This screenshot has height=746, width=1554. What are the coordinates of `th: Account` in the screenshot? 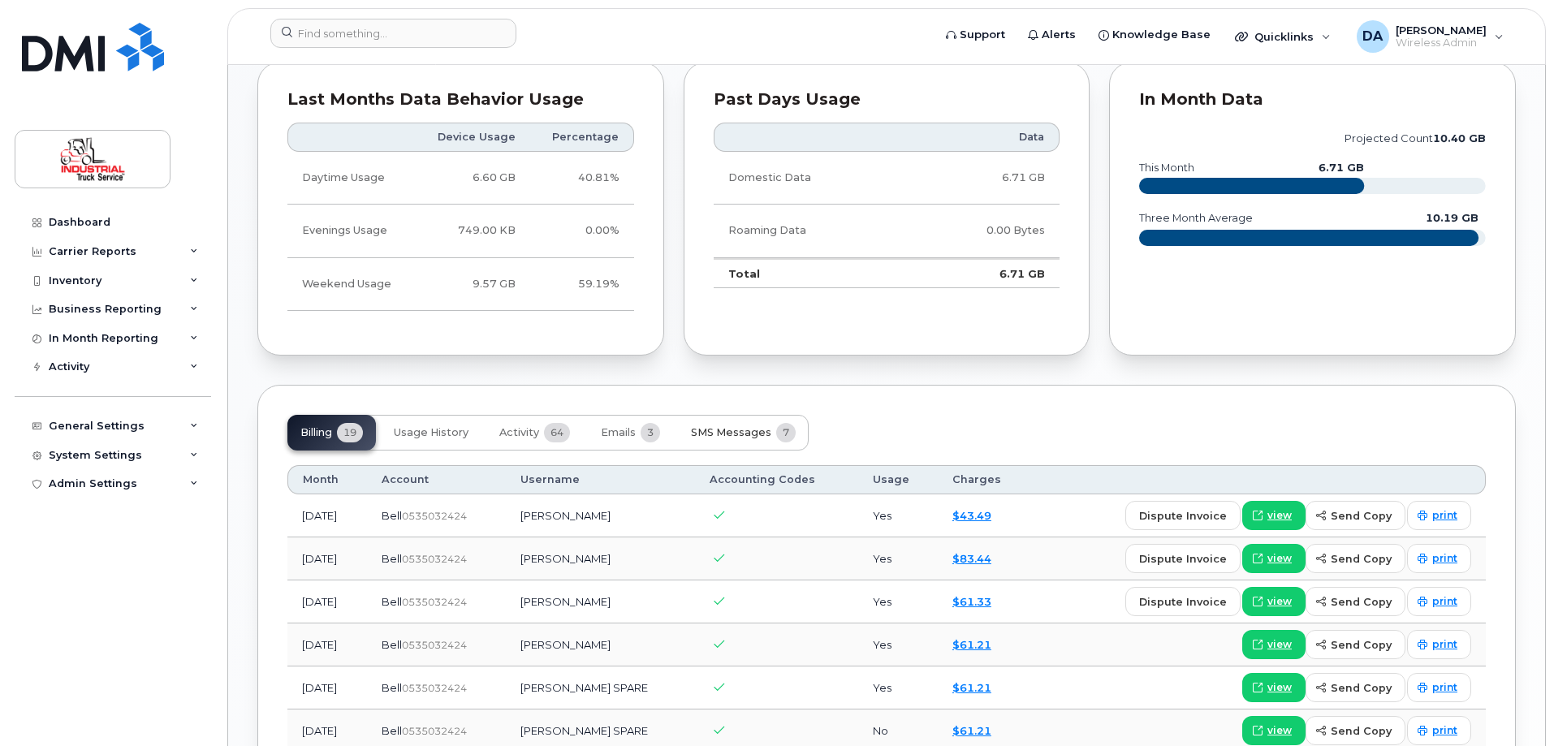 It's located at (436, 480).